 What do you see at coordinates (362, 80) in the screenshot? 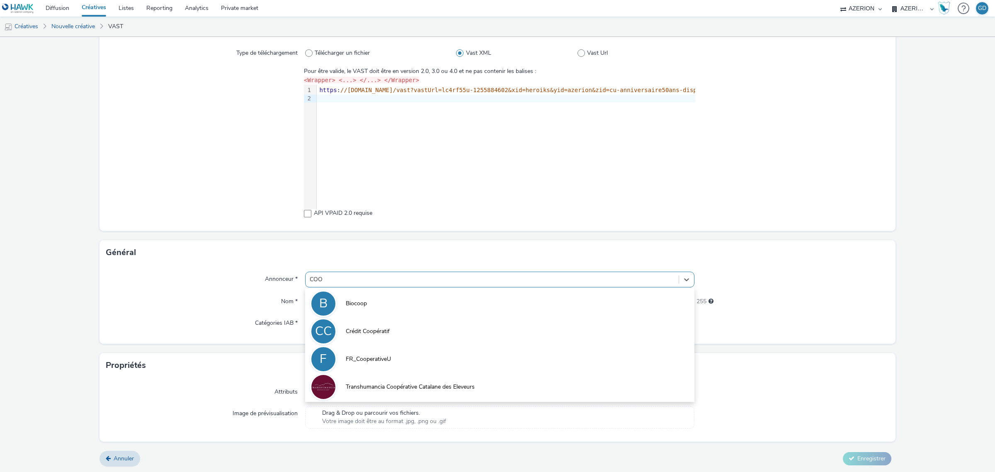
I see `code: <Wrapper> <...> </...> </Wrapper>` at bounding box center [362, 80].